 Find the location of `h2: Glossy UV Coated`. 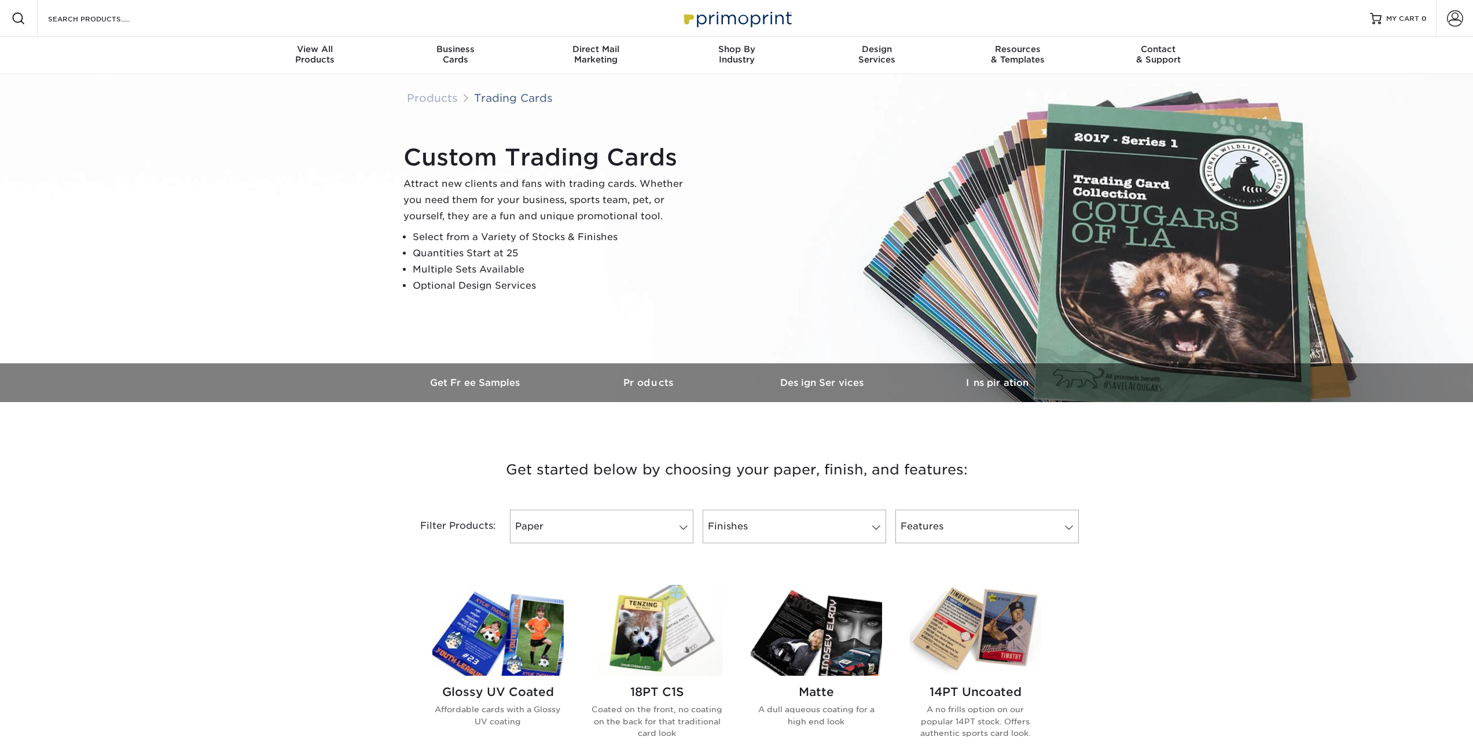

h2: Glossy UV Coated is located at coordinates (498, 692).